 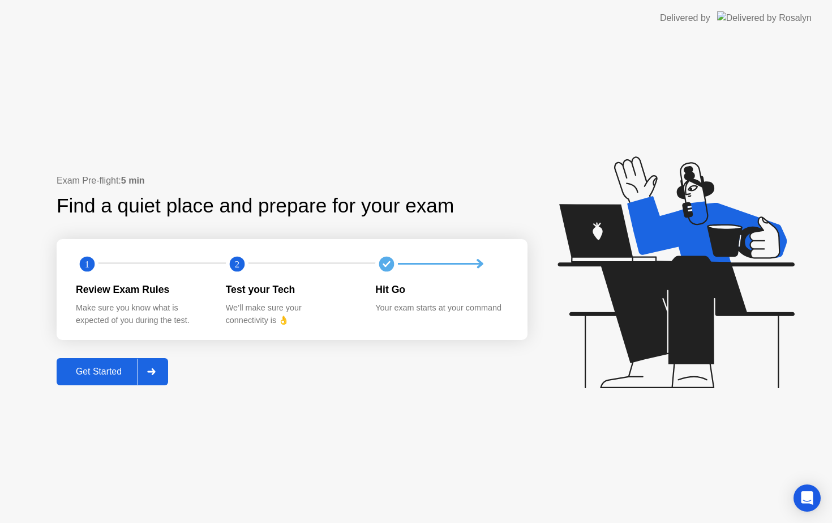 What do you see at coordinates (99, 371) in the screenshot?
I see `div: Get Started` at bounding box center [99, 371].